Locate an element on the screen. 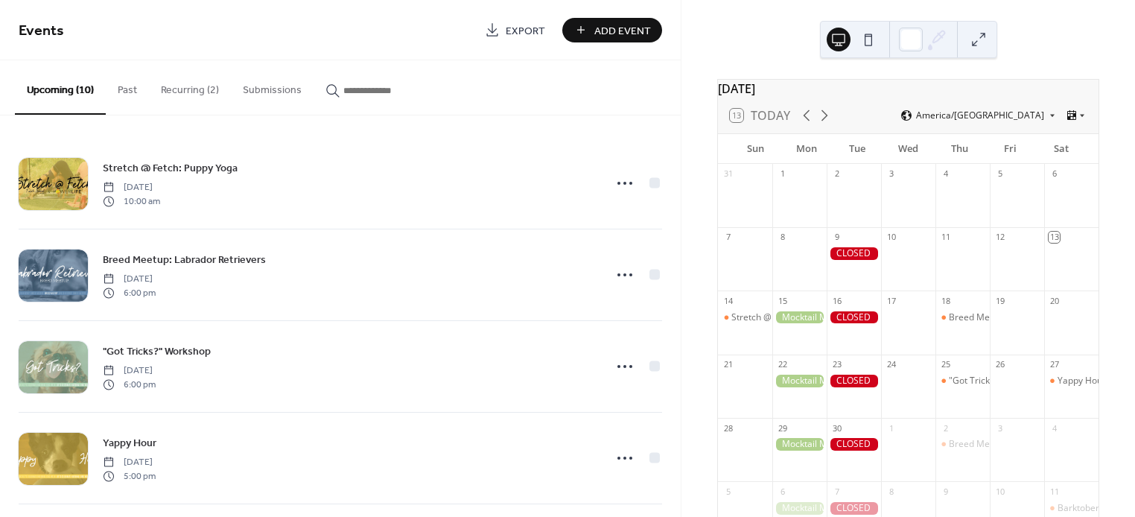 The image size is (1135, 517). div: 26 is located at coordinates (999, 364).